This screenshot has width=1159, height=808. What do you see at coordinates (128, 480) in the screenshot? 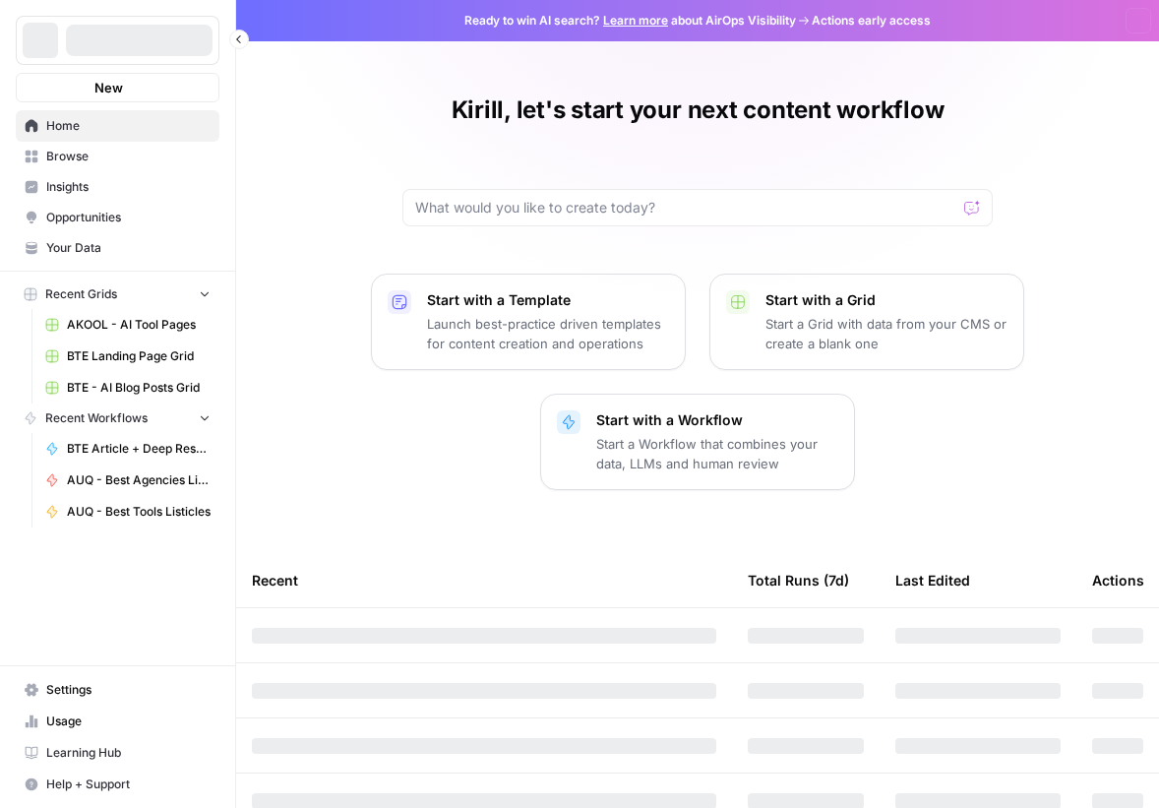
I see `a: AUQ - Best Agencies Listicles` at bounding box center [128, 480].